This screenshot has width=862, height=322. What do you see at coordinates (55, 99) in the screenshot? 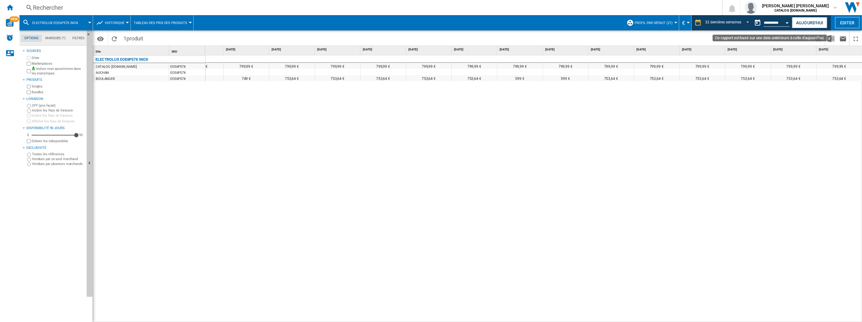
I see `div: Livraison` at bounding box center [55, 99].